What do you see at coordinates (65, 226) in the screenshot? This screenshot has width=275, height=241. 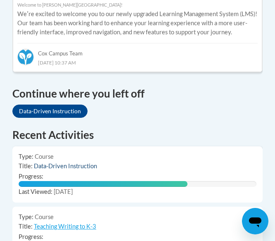 I see `a: Teaching Writing to K-3` at bounding box center [65, 226].